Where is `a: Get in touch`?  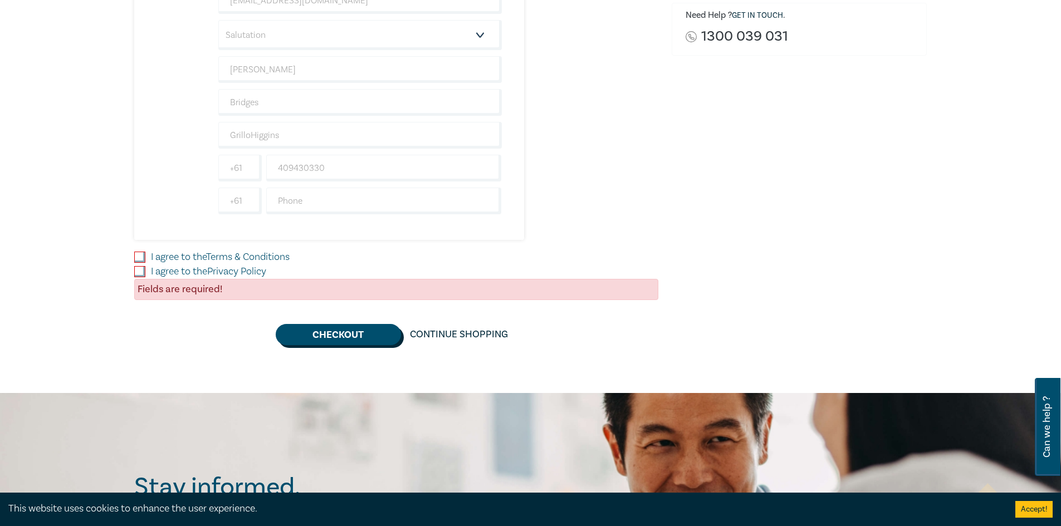 a: Get in touch is located at coordinates (757, 16).